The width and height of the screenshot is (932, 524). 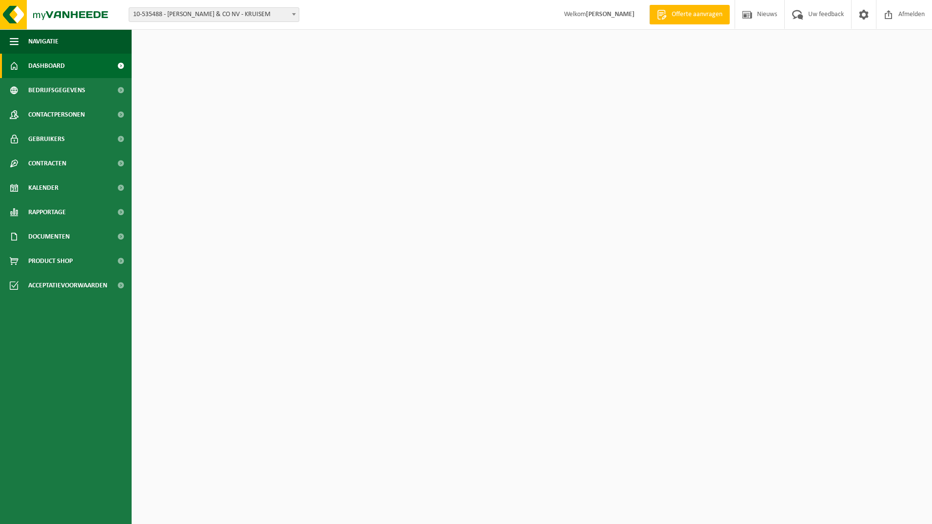 What do you see at coordinates (46, 66) in the screenshot?
I see `span: Dashboard` at bounding box center [46, 66].